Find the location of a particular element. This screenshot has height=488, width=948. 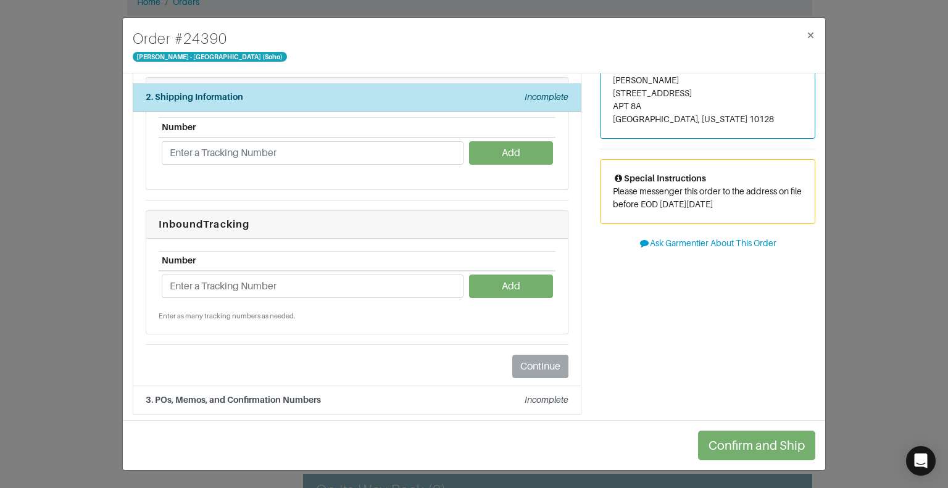

strong: 3. POs, Memos, and Confirmation Numbers is located at coordinates (233, 400).